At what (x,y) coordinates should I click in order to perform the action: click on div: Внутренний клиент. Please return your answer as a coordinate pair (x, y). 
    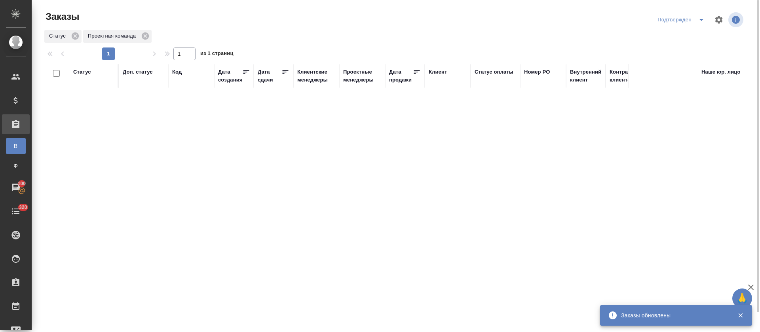
    Looking at the image, I should click on (586, 76).